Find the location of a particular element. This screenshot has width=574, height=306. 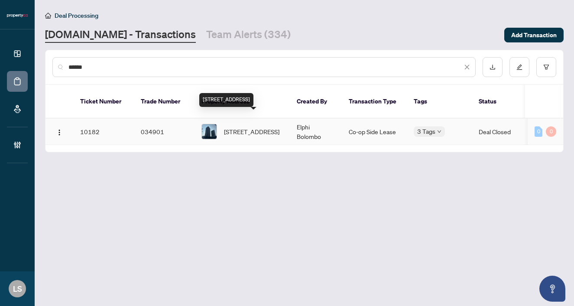

th: Status is located at coordinates (504, 102).